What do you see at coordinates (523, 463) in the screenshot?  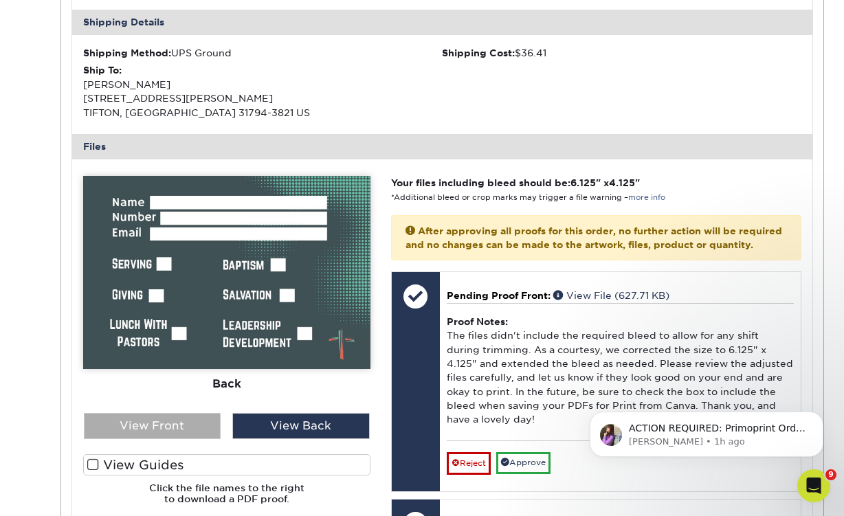 I see `a: Approve` at bounding box center [523, 463].